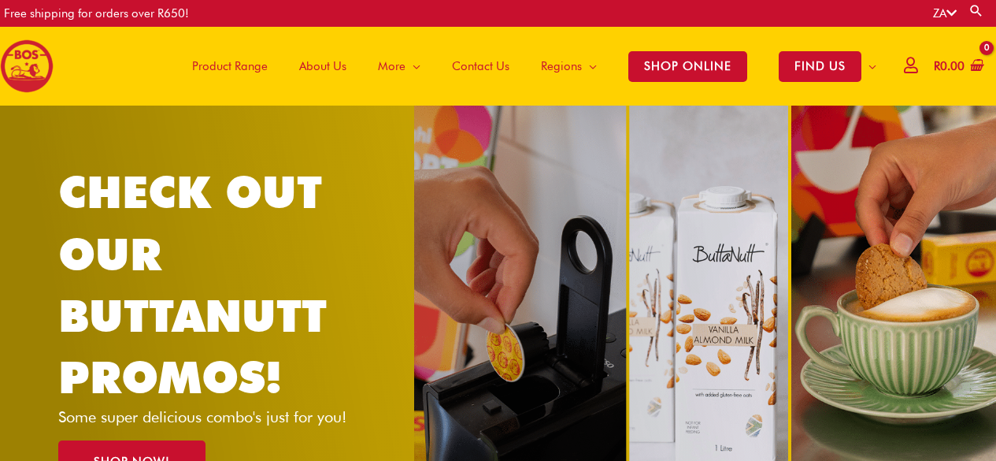 The image size is (996, 461). Describe the element at coordinates (687, 66) in the screenshot. I see `span: SHOP ONLINE` at that location.